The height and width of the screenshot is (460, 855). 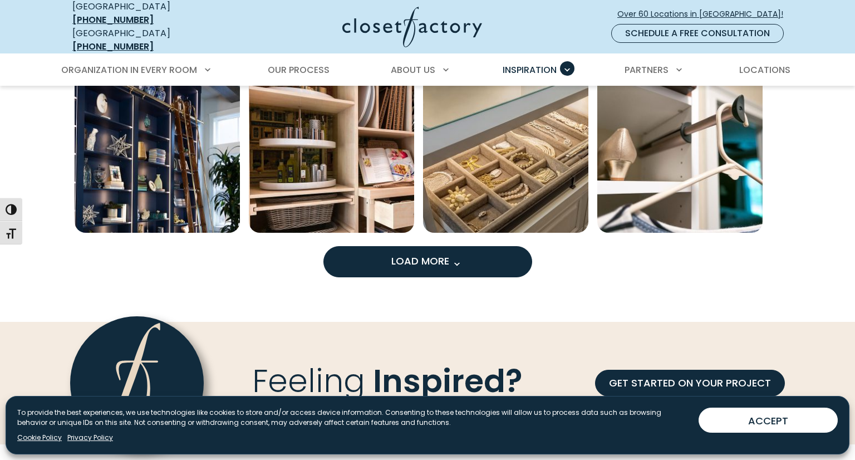 What do you see at coordinates (427, 70) in the screenshot?
I see `nav: Primary Menu` at bounding box center [427, 70].